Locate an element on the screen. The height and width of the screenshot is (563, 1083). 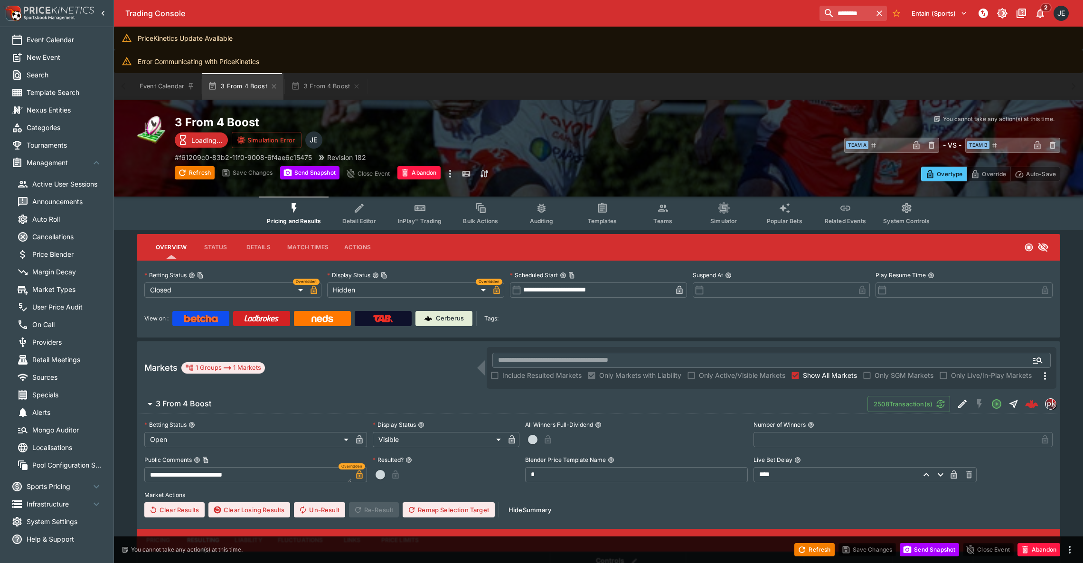
div: Error Communicating with PriceKinetics is located at coordinates (198, 61).